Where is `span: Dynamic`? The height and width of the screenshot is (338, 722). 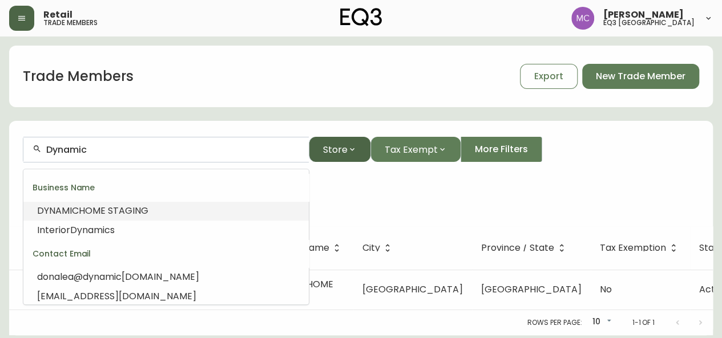 span: Dynamic is located at coordinates (90, 230).